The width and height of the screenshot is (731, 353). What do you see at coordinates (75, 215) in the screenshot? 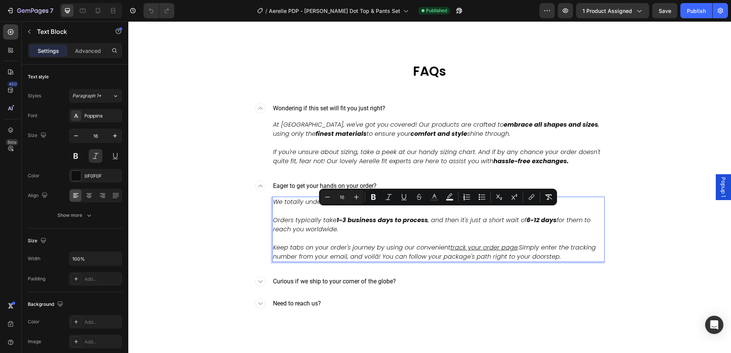
I see `button: Show more` at bounding box center [75, 215].